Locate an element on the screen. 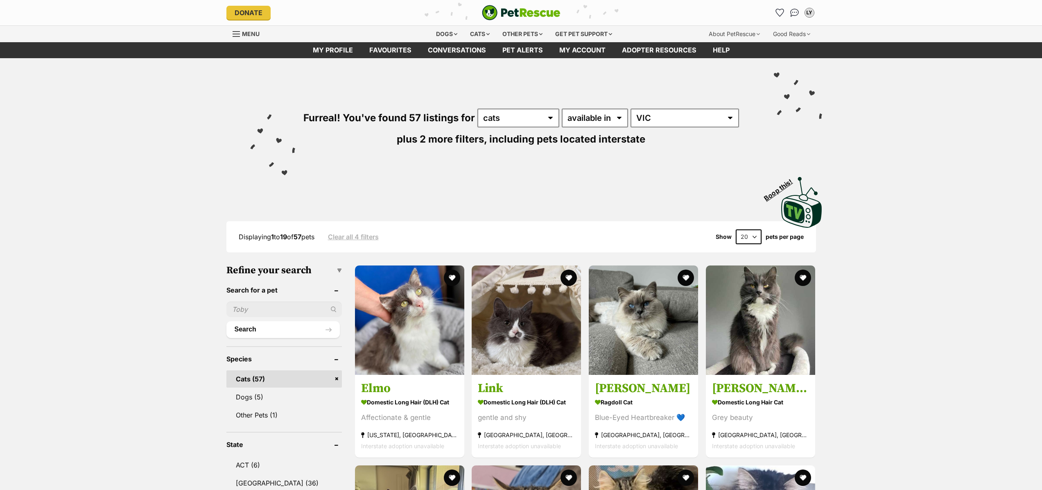  span: Furreal! You've found 57 listings for is located at coordinates (389, 118).